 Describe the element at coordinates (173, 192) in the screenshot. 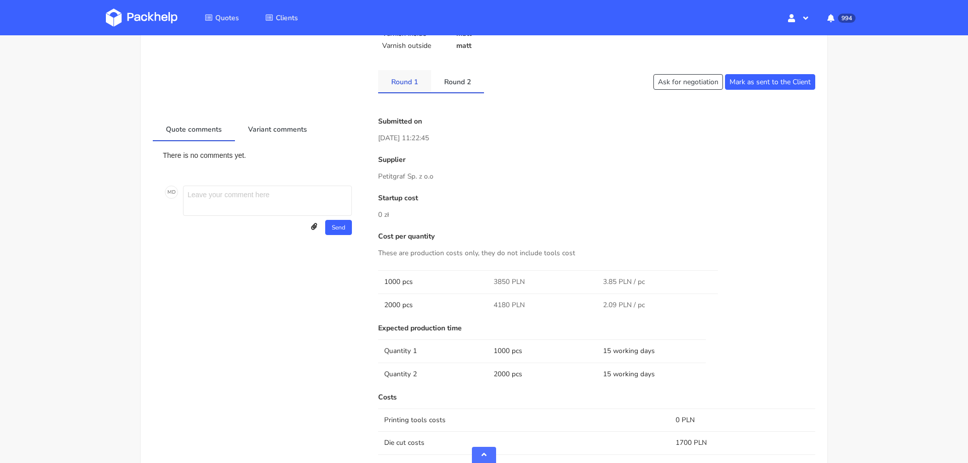

I see `span: D` at that location.